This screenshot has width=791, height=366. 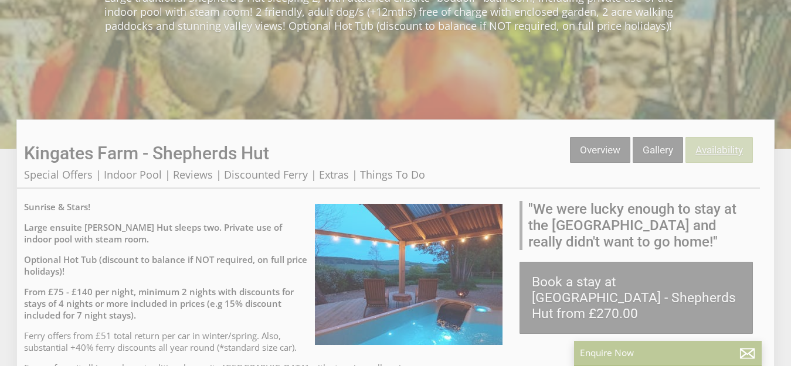 I want to click on a: Special Offers, so click(x=58, y=175).